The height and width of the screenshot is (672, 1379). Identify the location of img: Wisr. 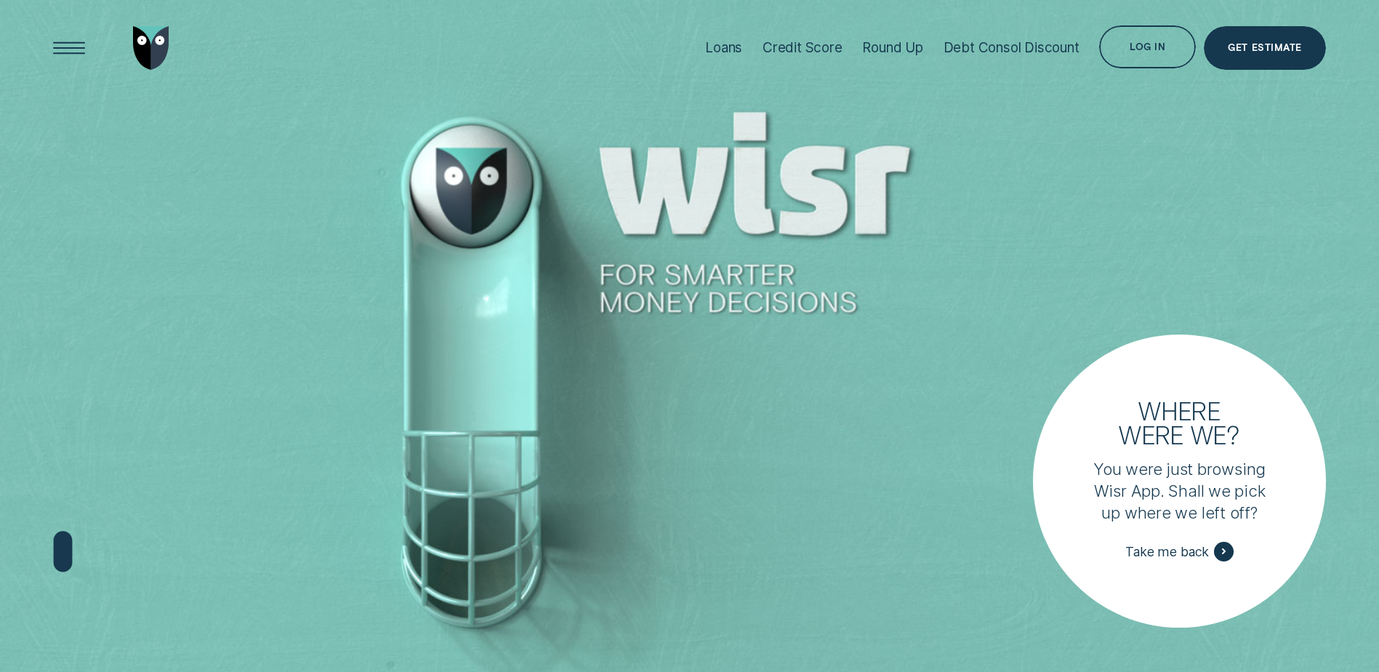
(151, 48).